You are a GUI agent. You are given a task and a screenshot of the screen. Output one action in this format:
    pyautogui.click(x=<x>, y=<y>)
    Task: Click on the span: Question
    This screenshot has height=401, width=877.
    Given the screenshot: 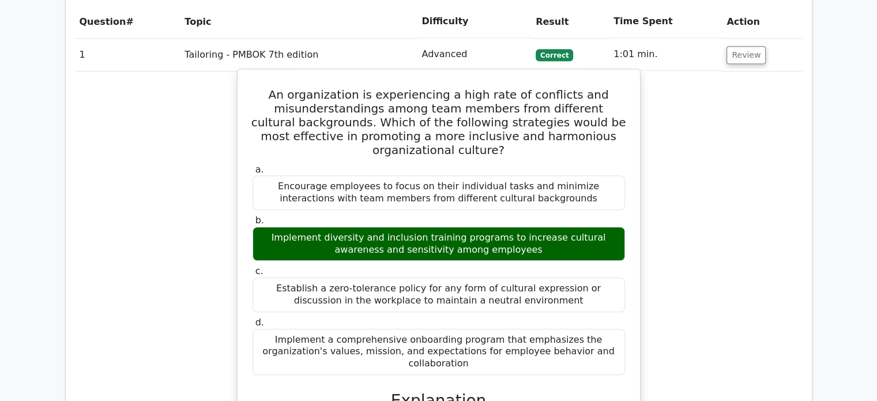 What is the action you would take?
    pyautogui.click(x=103, y=21)
    